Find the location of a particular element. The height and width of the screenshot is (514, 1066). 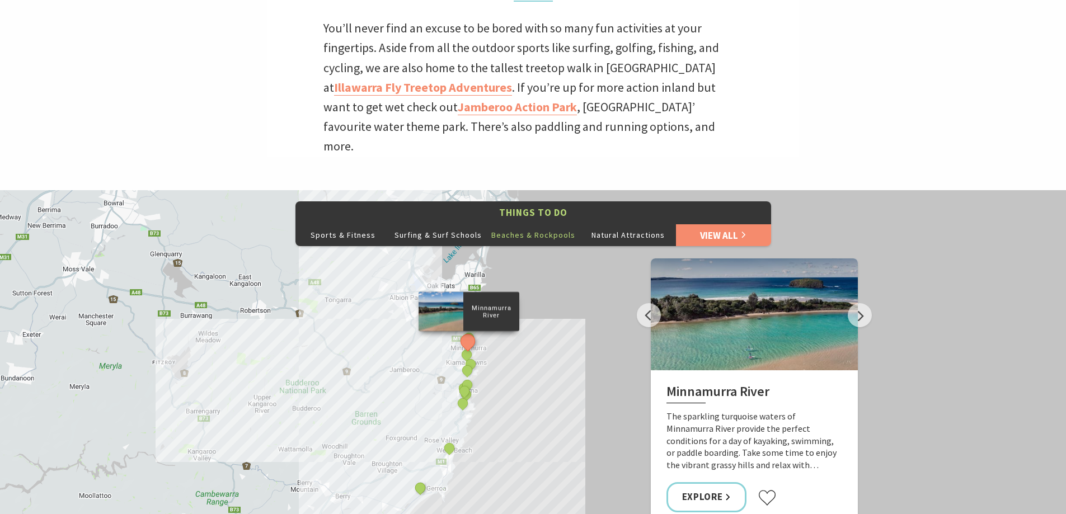

button: Natural Attractions is located at coordinates (628, 235).